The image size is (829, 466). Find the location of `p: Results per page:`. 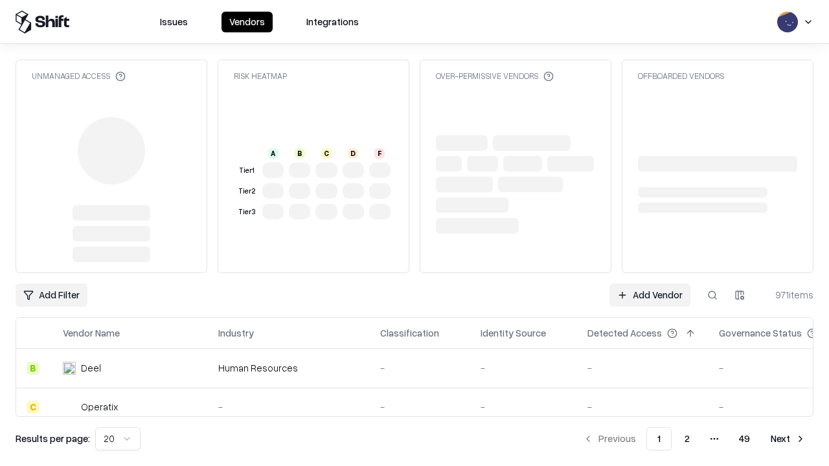

p: Results per page: is located at coordinates (52, 439).